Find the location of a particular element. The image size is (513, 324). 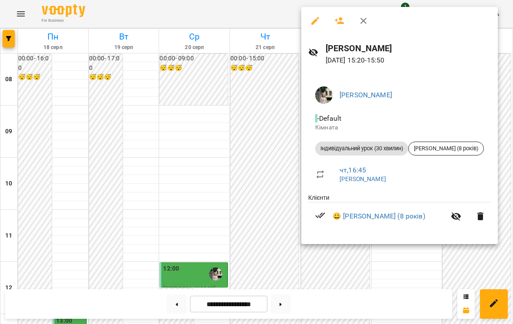

p: Кімната is located at coordinates (400, 128).